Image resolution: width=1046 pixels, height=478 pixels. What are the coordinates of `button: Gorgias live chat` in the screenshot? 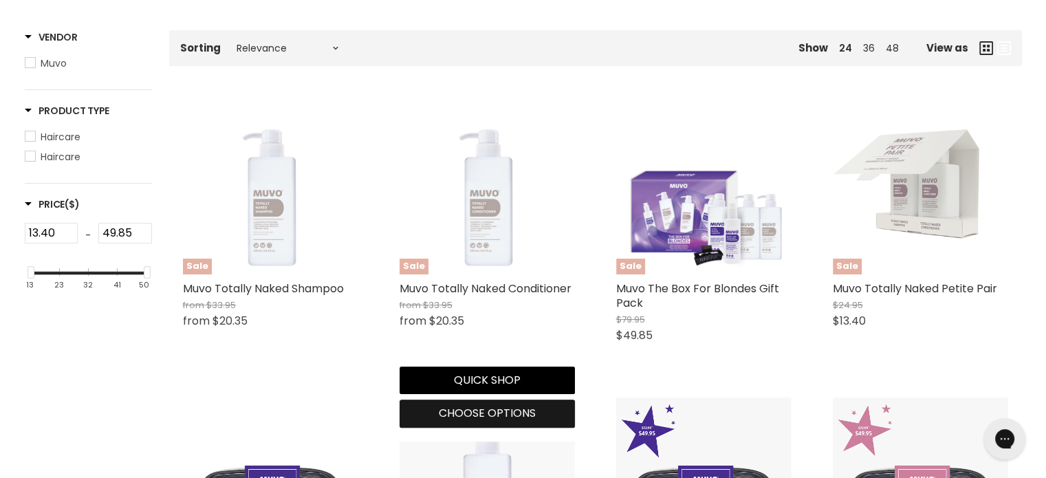 It's located at (28, 25).